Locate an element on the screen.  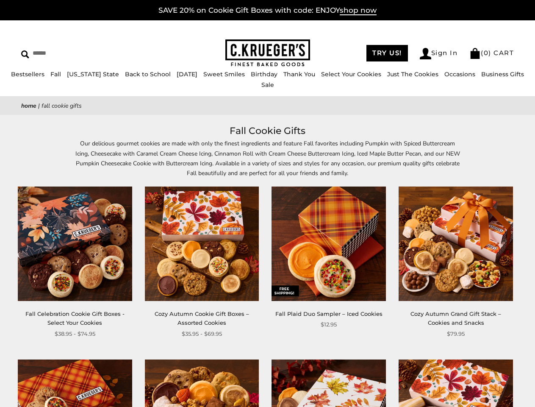
img: Cozy Autumn Cookie Gift Boxes – Assorted Cookies is located at coordinates (202, 244).